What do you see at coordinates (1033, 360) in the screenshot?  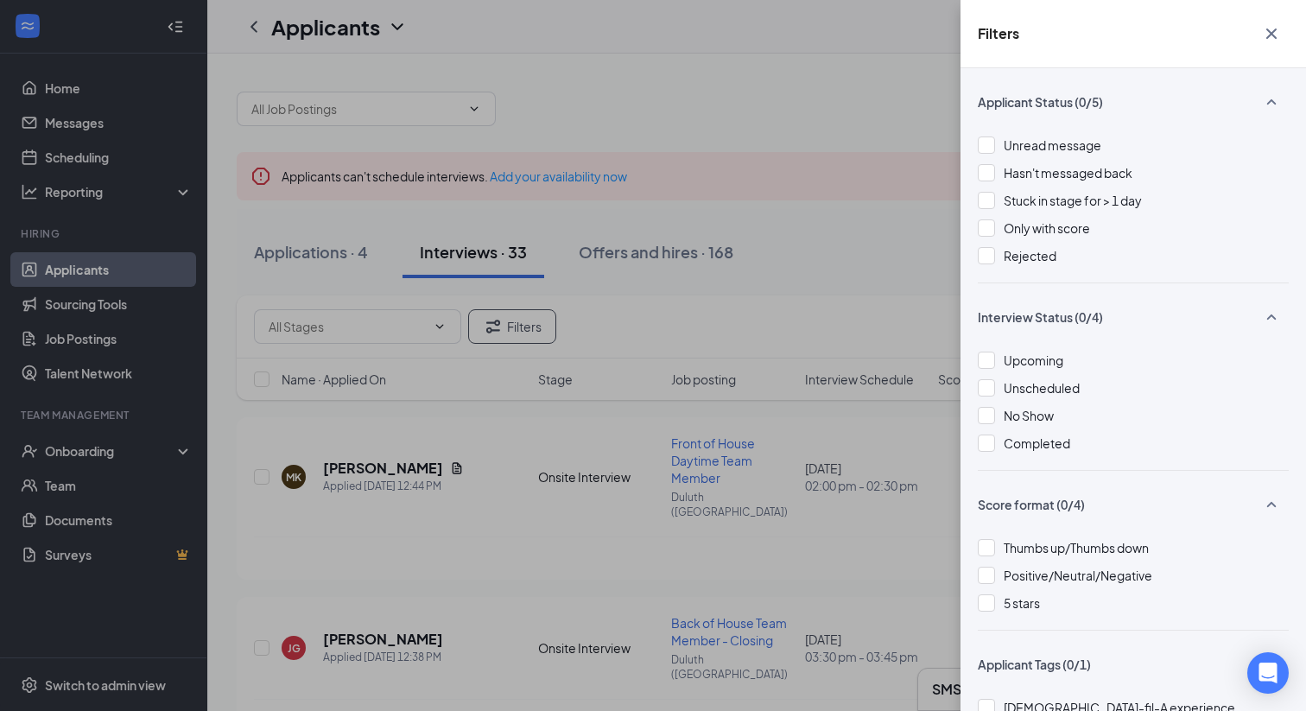 I see `span: Upcoming` at bounding box center [1033, 360].